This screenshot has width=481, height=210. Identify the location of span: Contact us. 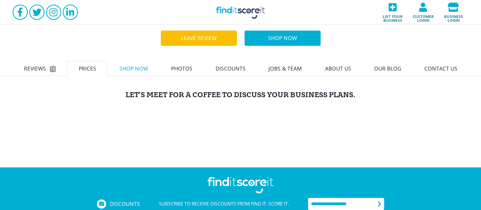
(441, 68).